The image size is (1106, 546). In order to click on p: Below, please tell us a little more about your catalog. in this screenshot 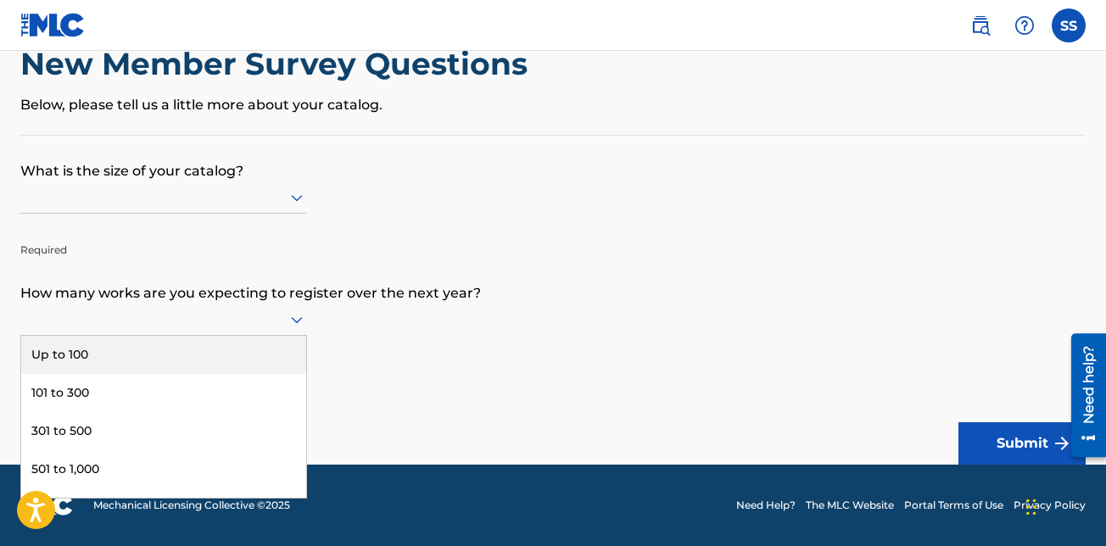, I will do `click(553, 105)`.